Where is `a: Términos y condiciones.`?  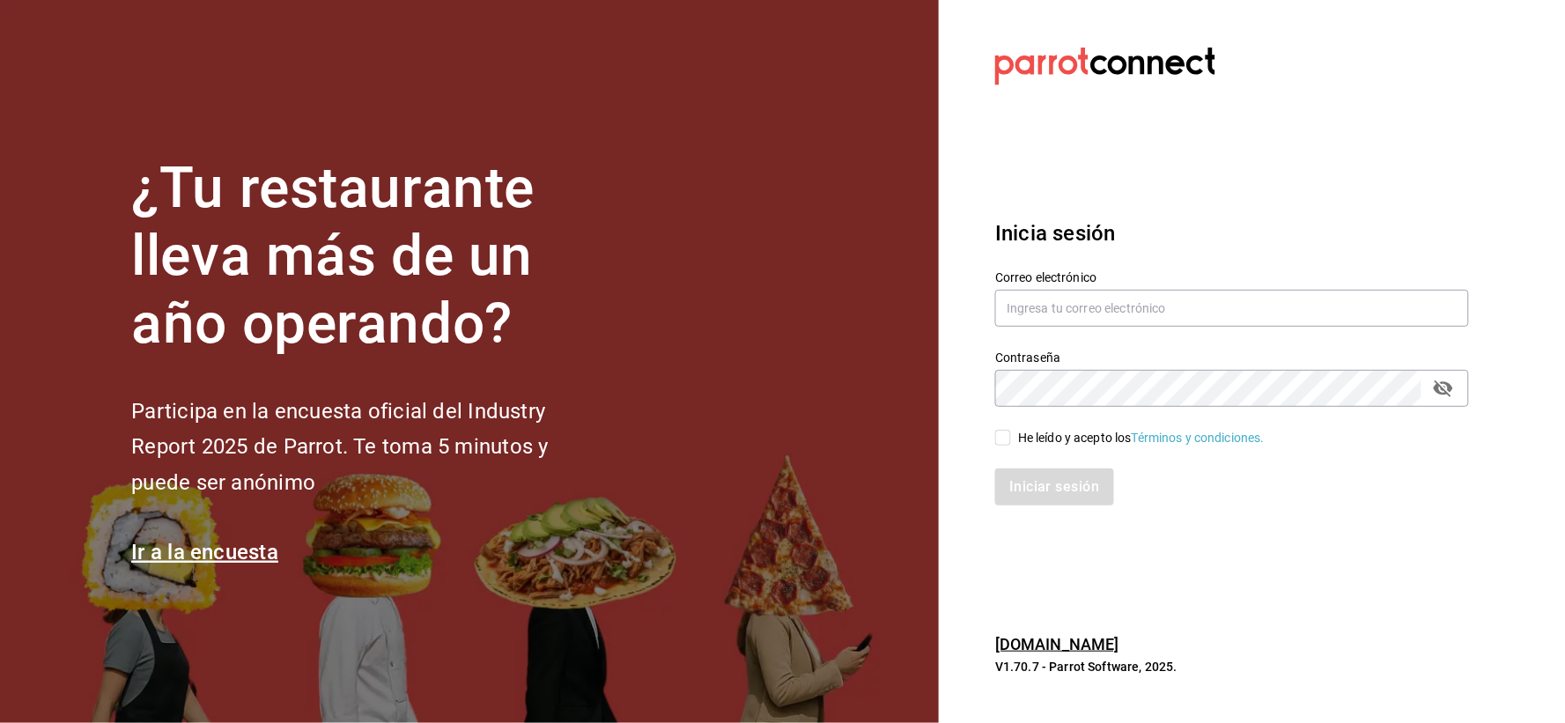 a: Términos y condiciones. is located at coordinates (1197, 438).